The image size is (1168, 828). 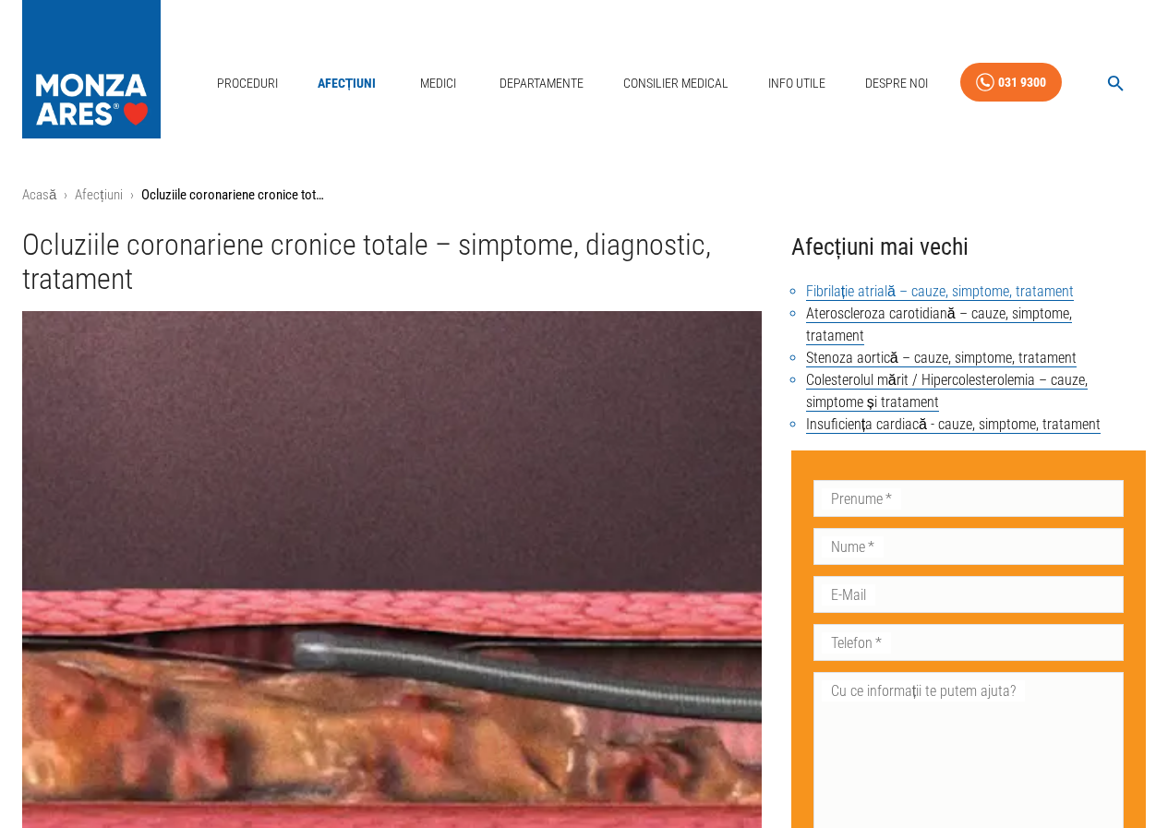 I want to click on a: 031 9300, so click(x=1011, y=82).